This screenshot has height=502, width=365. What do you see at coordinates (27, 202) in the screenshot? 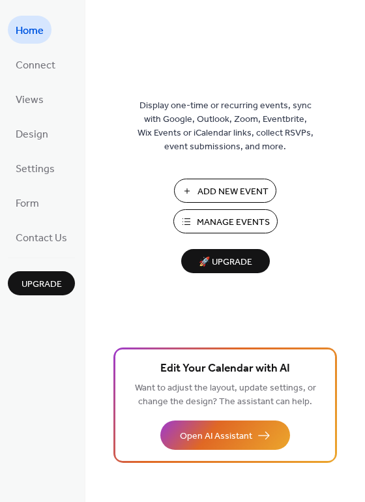
I see `a: Form` at bounding box center [27, 202].